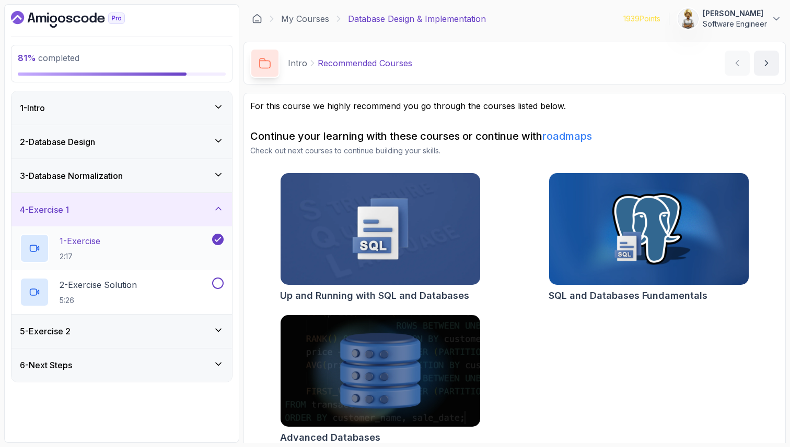 This screenshot has width=790, height=447. What do you see at coordinates (766, 63) in the screenshot?
I see `button: next content` at bounding box center [766, 63].